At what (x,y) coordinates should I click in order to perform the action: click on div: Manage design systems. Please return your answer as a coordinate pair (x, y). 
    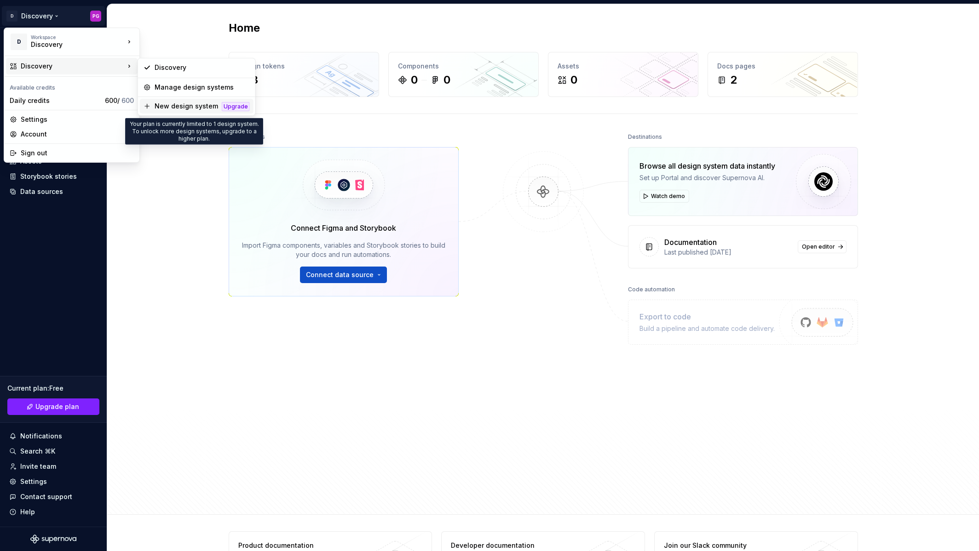
    Looking at the image, I should click on (202, 87).